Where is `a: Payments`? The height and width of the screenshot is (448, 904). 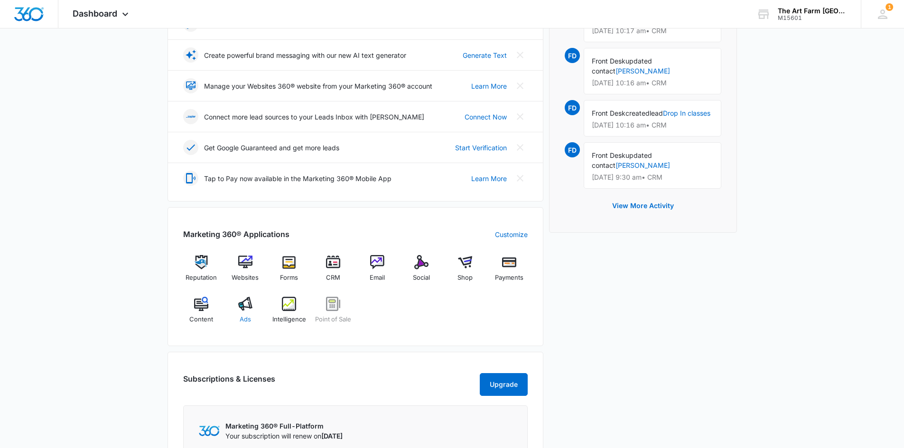
a: Payments is located at coordinates (509, 272).